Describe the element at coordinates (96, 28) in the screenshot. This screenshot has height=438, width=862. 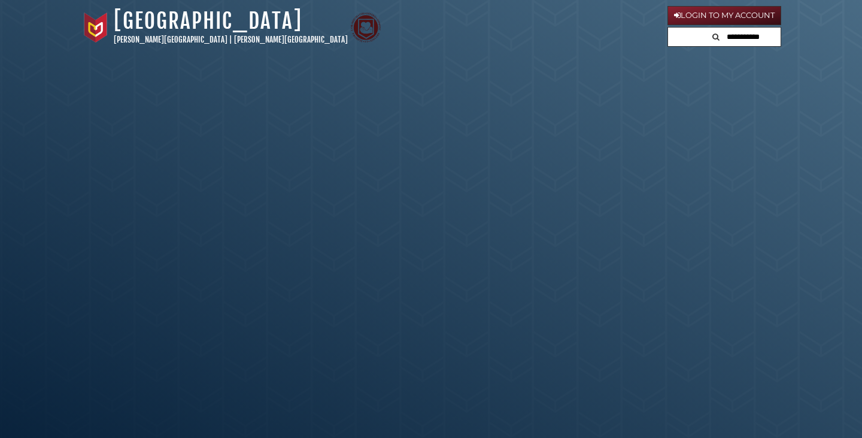
I see `img: Calvin University` at that location.